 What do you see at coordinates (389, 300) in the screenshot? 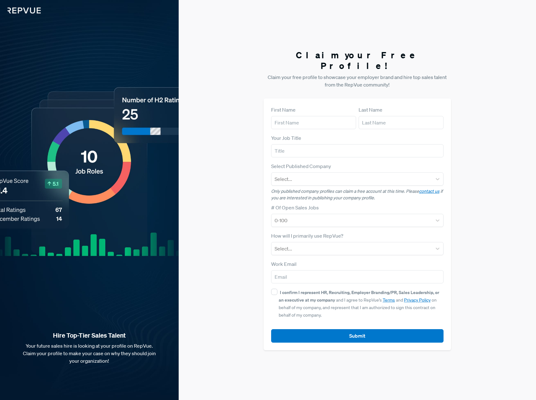
I see `a: Terms` at bounding box center [389, 300].